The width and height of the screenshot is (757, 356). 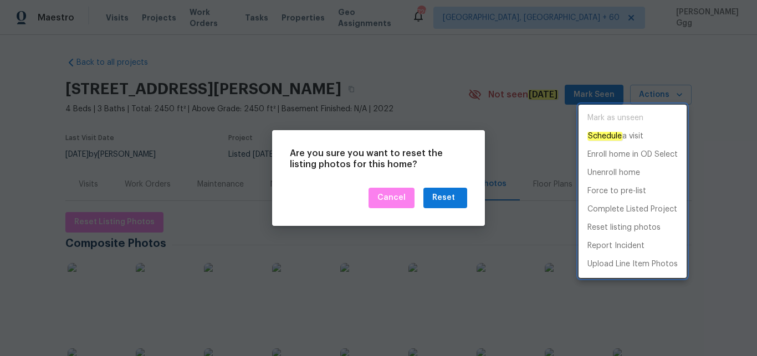 What do you see at coordinates (613, 173) in the screenshot?
I see `p: Unenroll home` at bounding box center [613, 173].